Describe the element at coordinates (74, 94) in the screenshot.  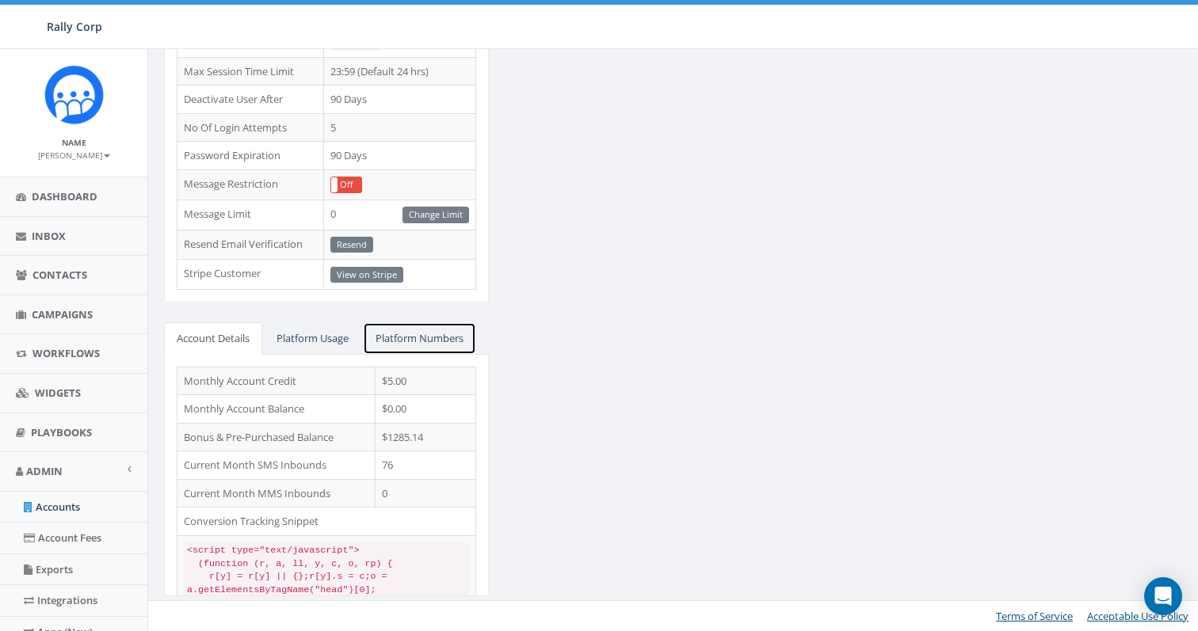
I see `img: Icon_1.png` at that location.